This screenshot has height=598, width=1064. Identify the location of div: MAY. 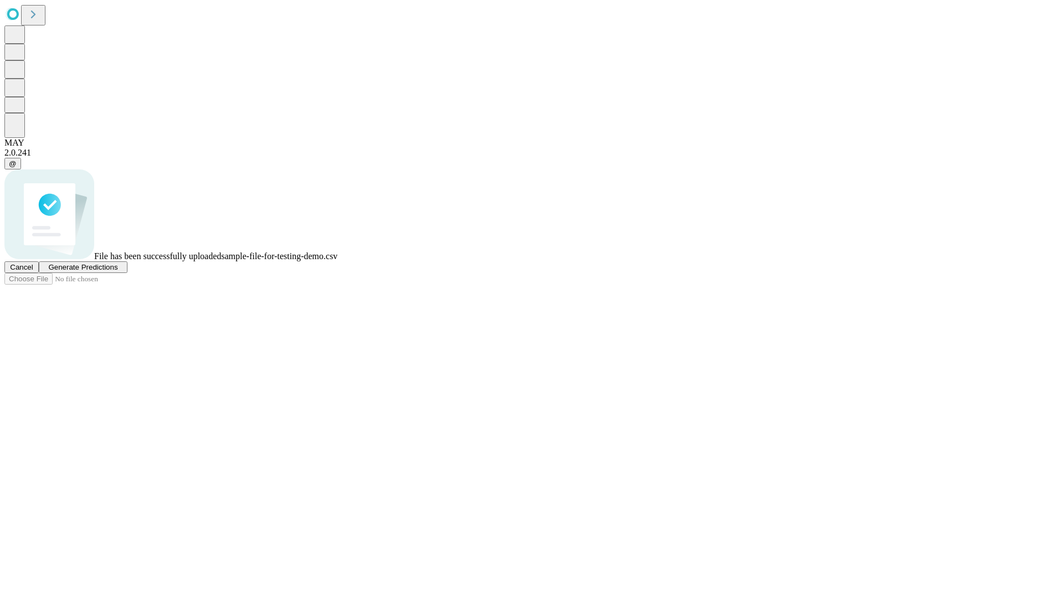
(532, 143).